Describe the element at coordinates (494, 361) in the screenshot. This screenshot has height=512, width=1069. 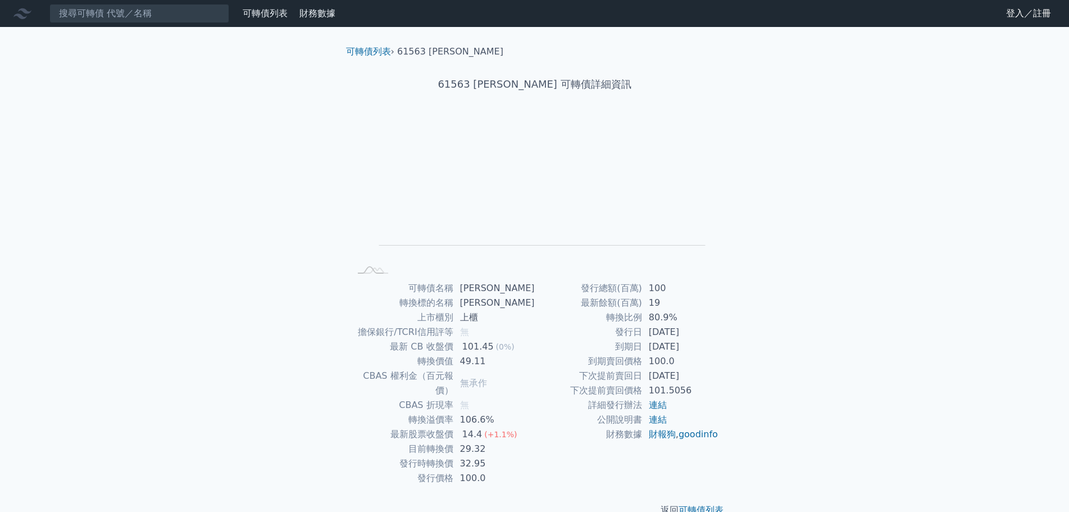
I see `td: 49.11` at that location.